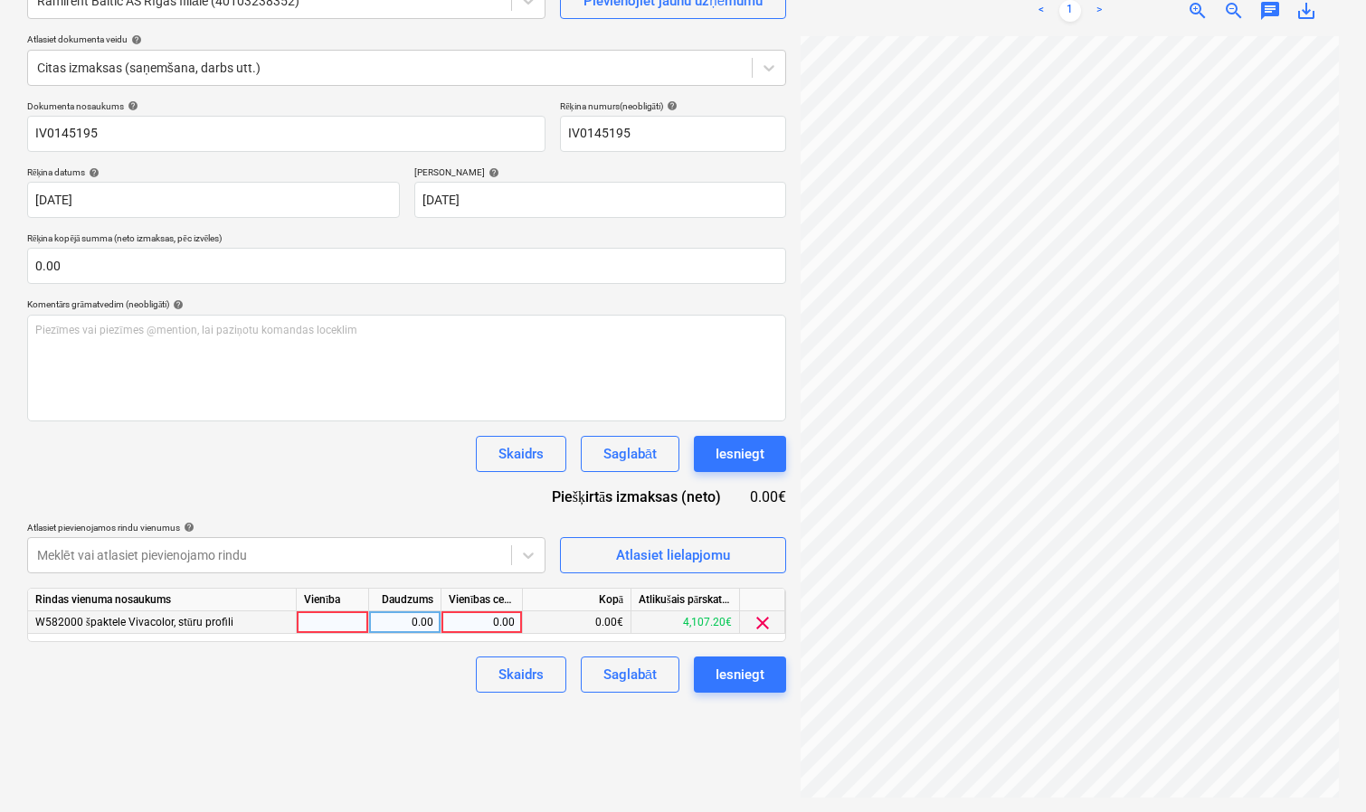  Describe the element at coordinates (673, 556) in the screenshot. I see `div: Atlasiet lielapjomu` at that location.